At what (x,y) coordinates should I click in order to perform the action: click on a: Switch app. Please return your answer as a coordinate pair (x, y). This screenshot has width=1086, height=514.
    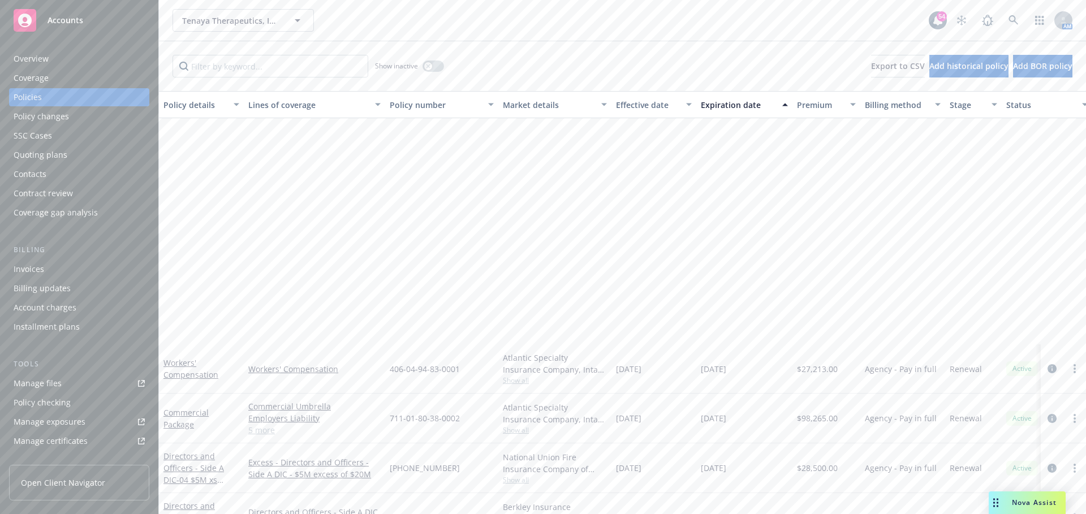
    Looking at the image, I should click on (1040, 20).